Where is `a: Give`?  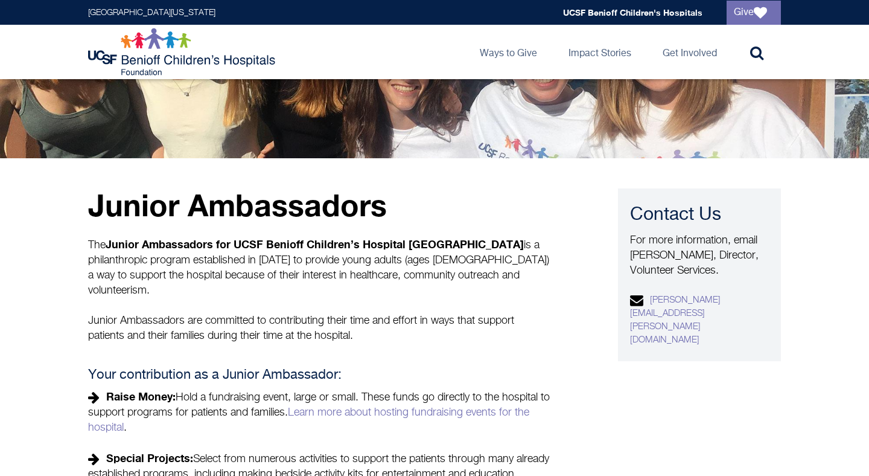
a: Give is located at coordinates (754, 13).